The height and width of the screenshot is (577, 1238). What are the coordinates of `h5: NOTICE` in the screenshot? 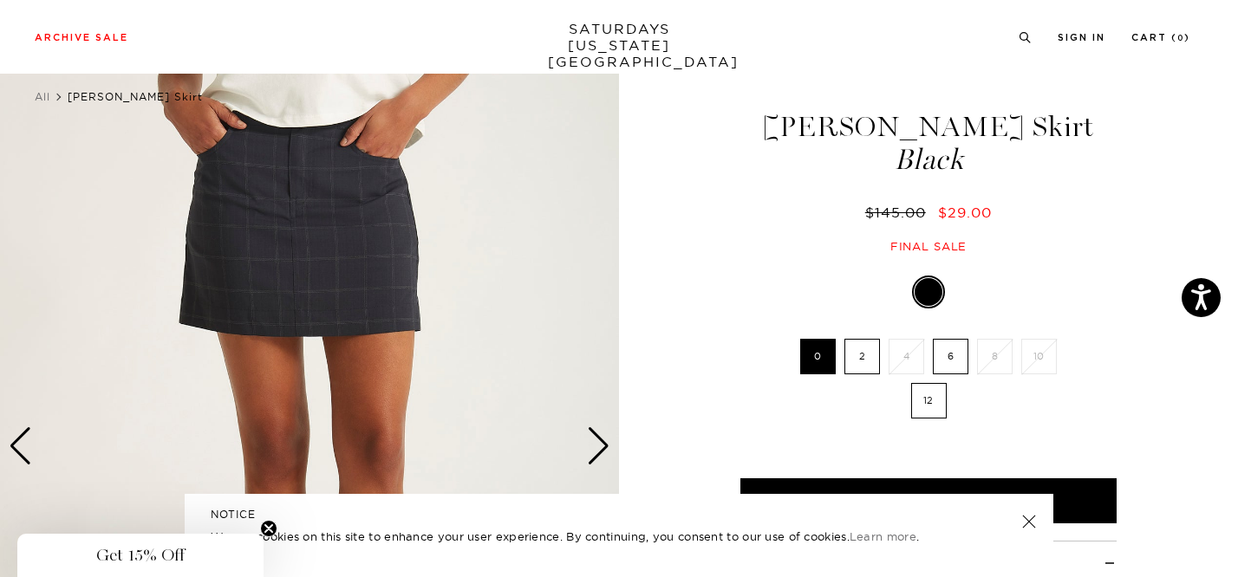 It's located at (619, 515).